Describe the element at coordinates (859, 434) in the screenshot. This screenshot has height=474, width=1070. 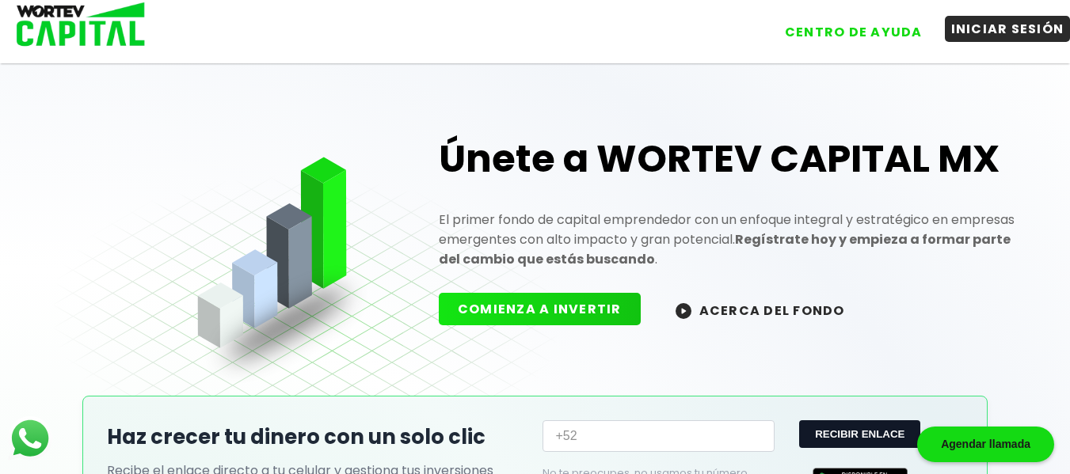
I see `button: RECIBIR ENLACE` at that location.